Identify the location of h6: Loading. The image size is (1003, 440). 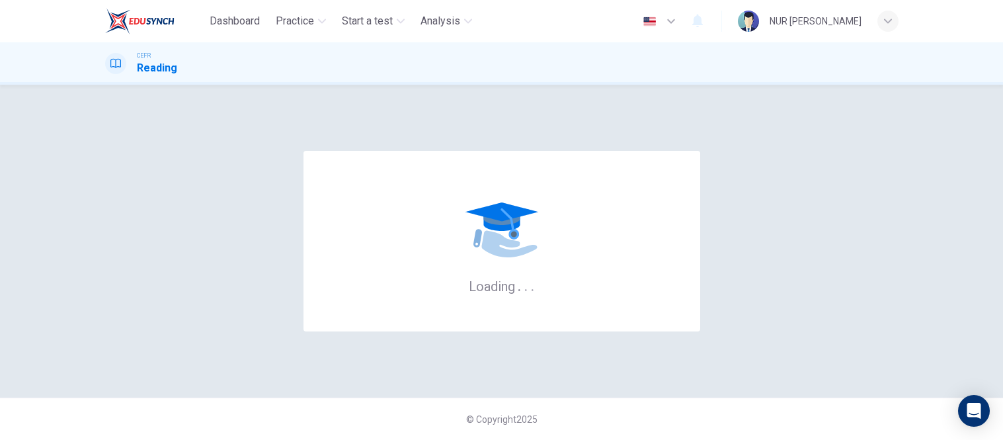
(502, 286).